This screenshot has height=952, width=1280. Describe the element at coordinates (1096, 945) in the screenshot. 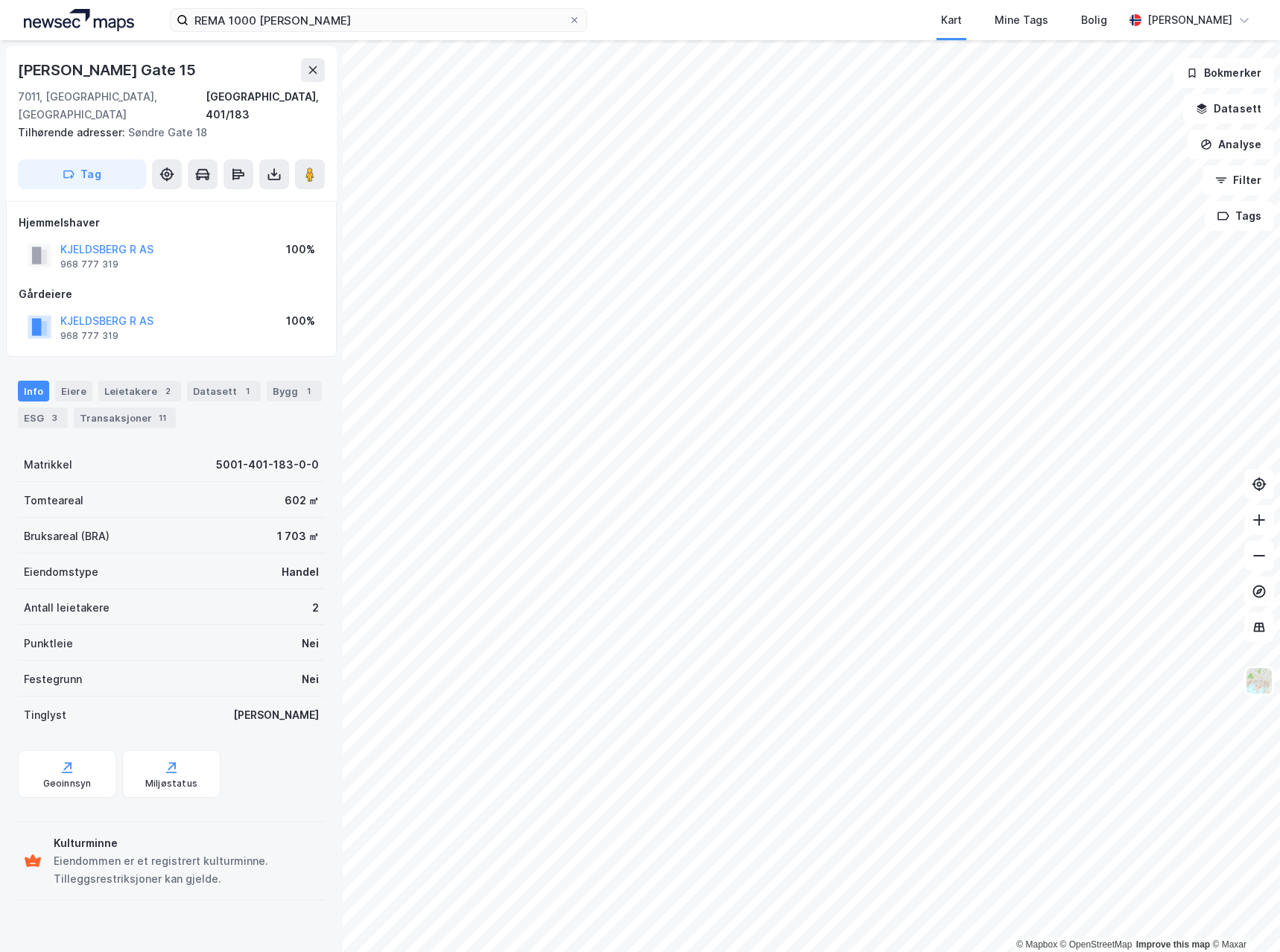

I see `a: OpenStreetMap` at that location.